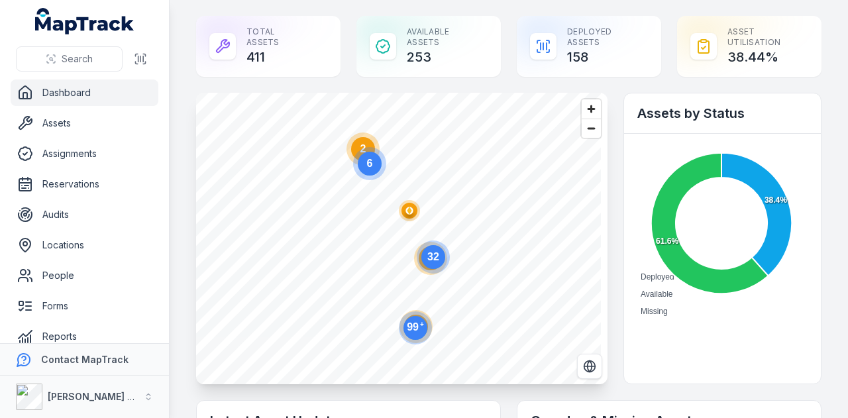 This screenshot has width=848, height=418. Describe the element at coordinates (84, 245) in the screenshot. I see `a: Locations` at that location.